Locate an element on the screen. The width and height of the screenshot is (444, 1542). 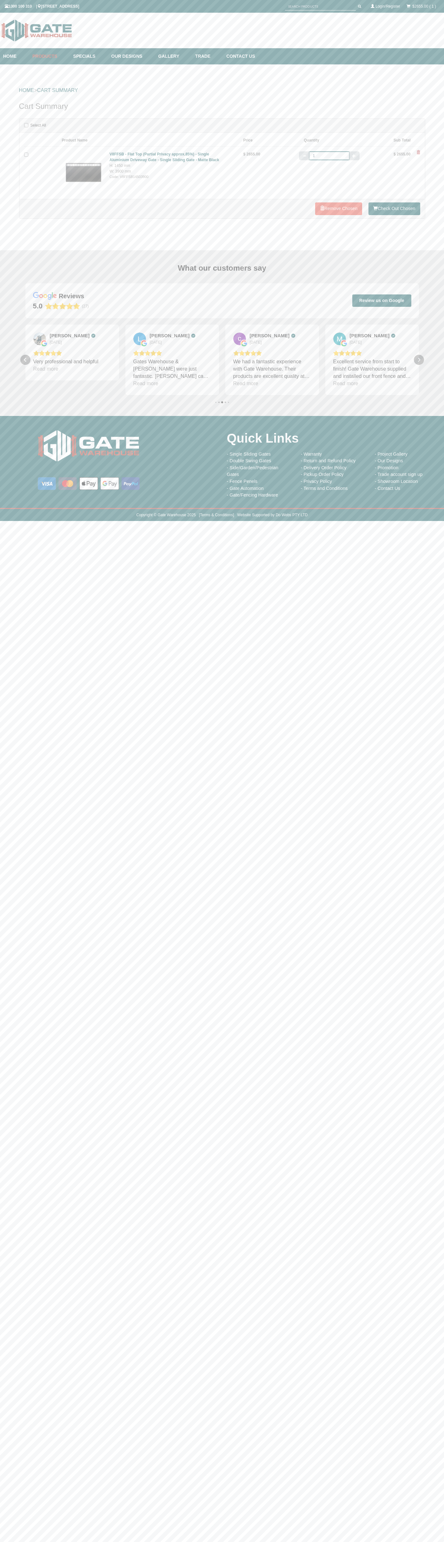
a: - Warranty is located at coordinates (311, 454).